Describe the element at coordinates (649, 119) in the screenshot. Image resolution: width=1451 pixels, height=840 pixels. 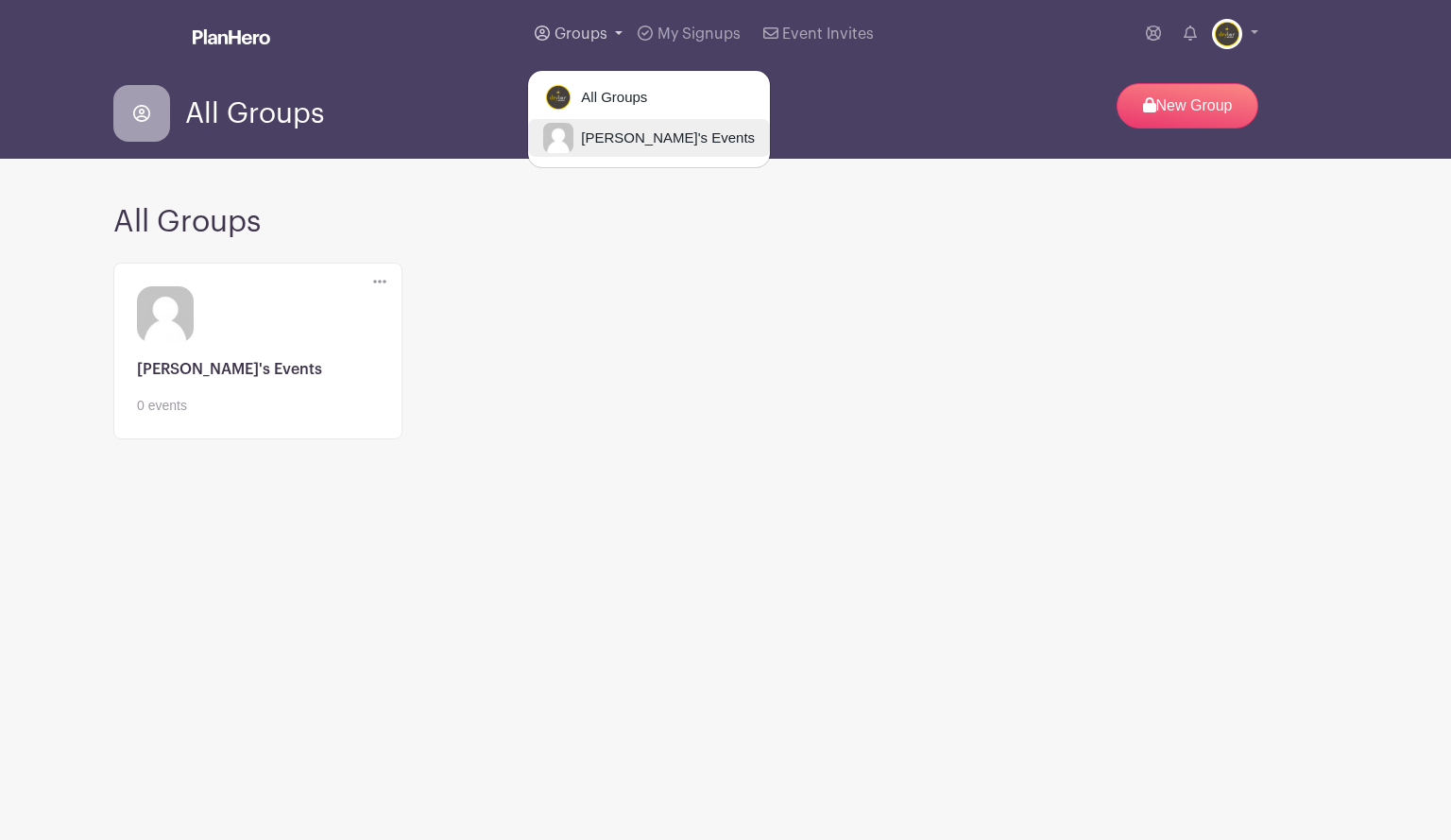
I see `div: Groups` at that location.